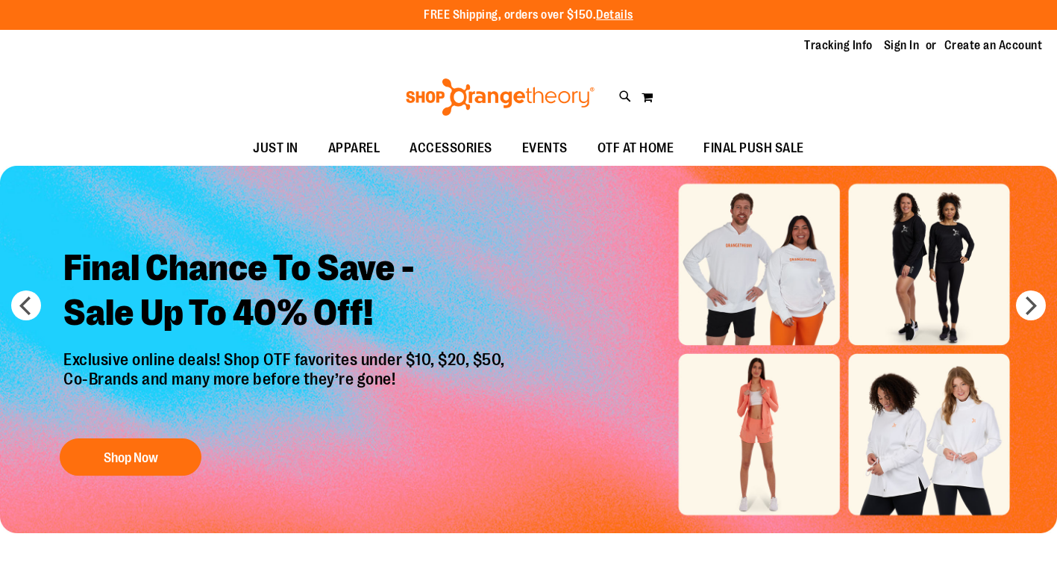 This screenshot has height=578, width=1057. I want to click on a: APPAREL, so click(354, 148).